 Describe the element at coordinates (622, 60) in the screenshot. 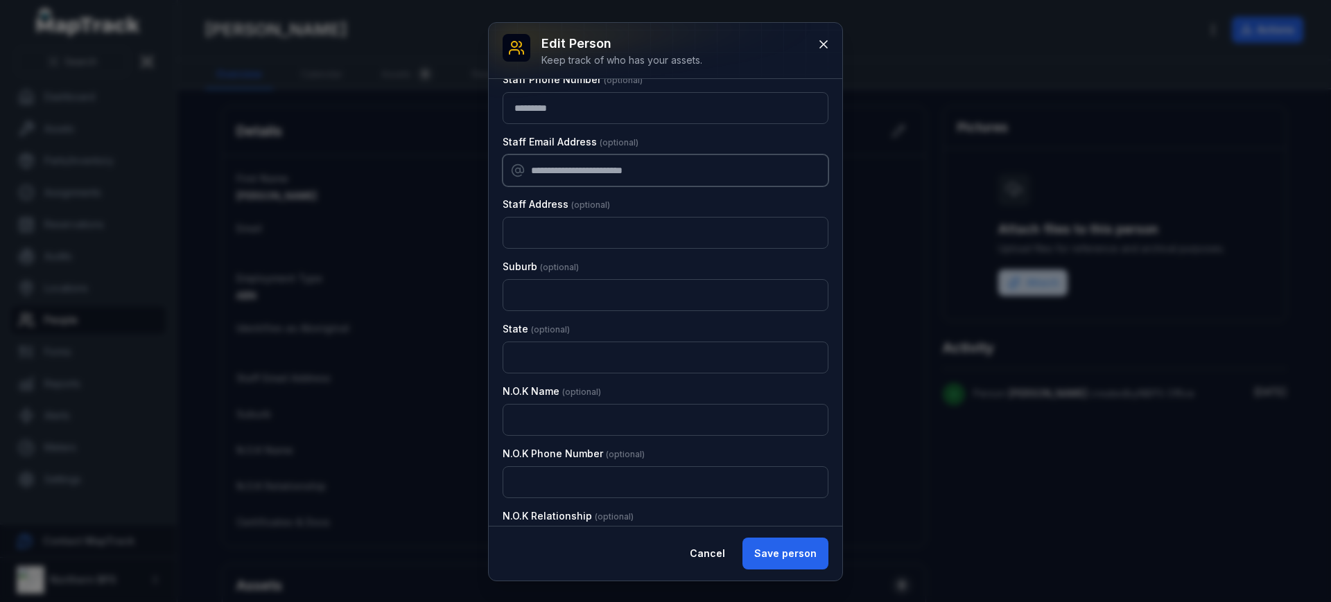

I see `div: Keep track of who has your assets.` at that location.